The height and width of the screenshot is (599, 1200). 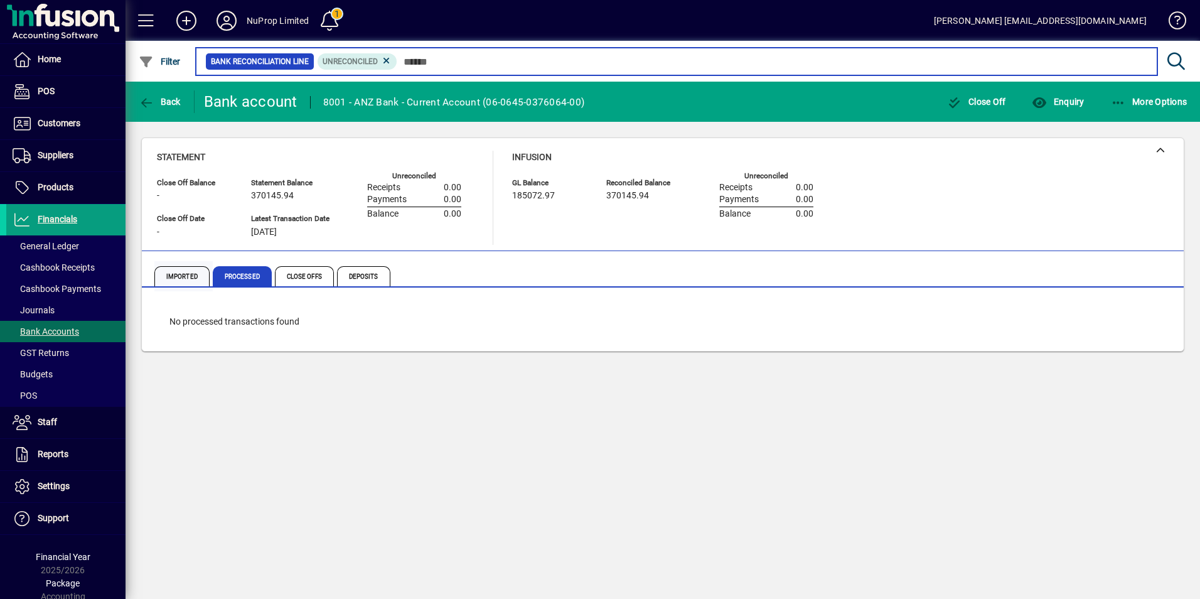 What do you see at coordinates (66, 374) in the screenshot?
I see `a: Budgets` at bounding box center [66, 374].